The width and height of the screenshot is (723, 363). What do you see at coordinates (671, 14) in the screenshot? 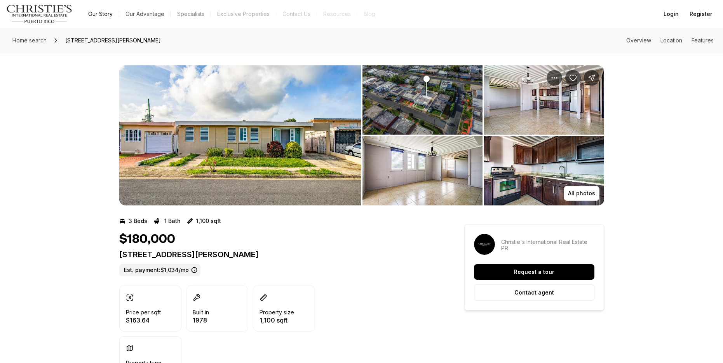
I see `button: Login` at bounding box center [671, 14].